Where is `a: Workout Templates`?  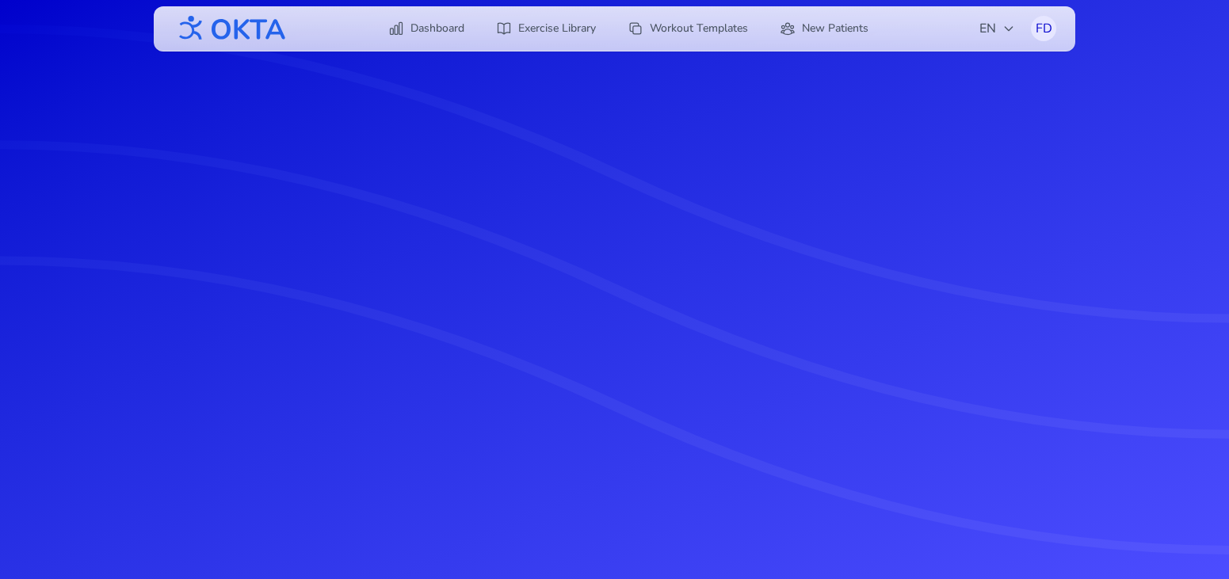
a: Workout Templates is located at coordinates (688, 29).